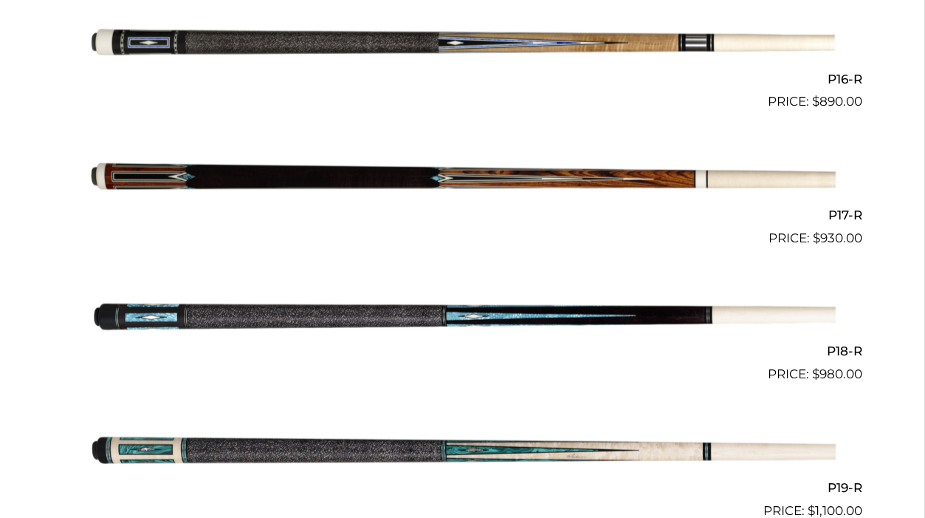 Image resolution: width=925 pixels, height=518 pixels. Describe the element at coordinates (463, 319) in the screenshot. I see `a: P18-R $980.00` at that location.